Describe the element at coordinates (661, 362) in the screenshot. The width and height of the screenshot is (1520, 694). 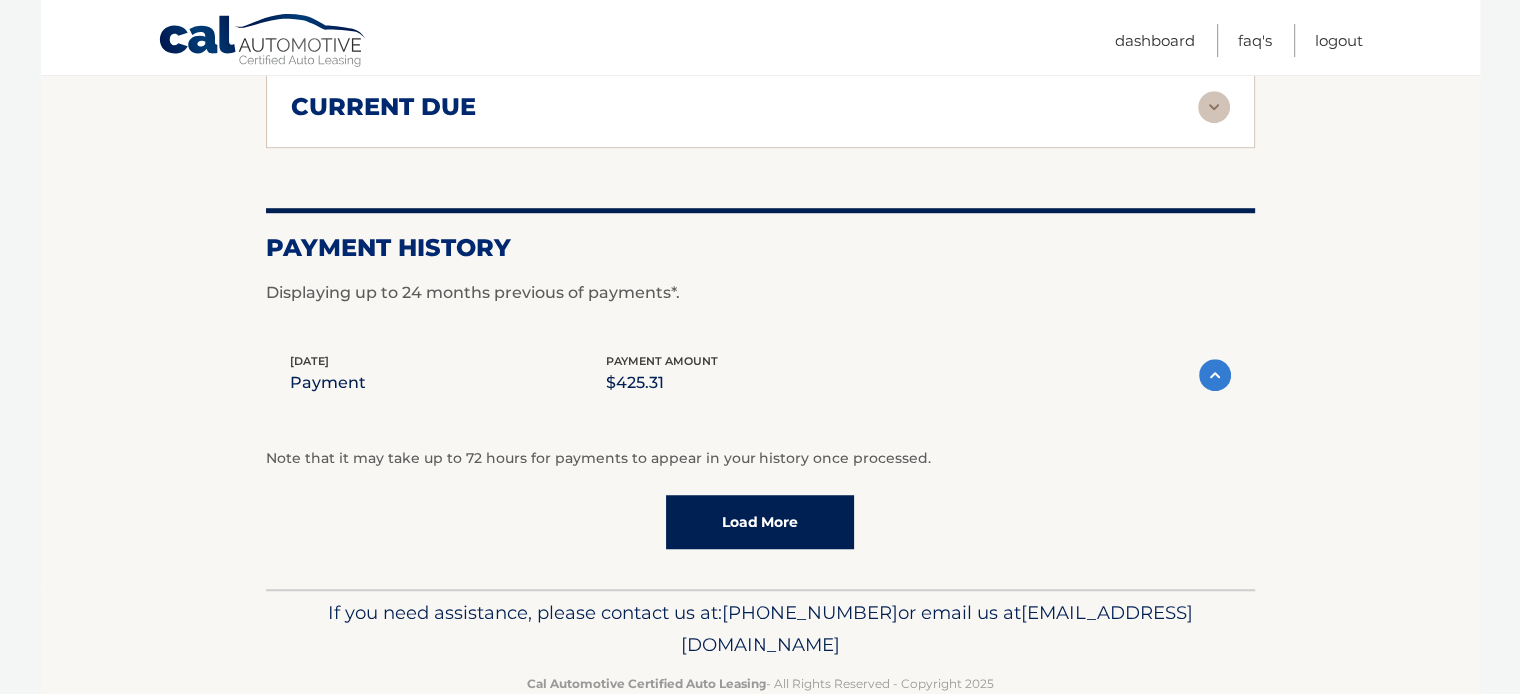
I see `span: payment amount` at that location.